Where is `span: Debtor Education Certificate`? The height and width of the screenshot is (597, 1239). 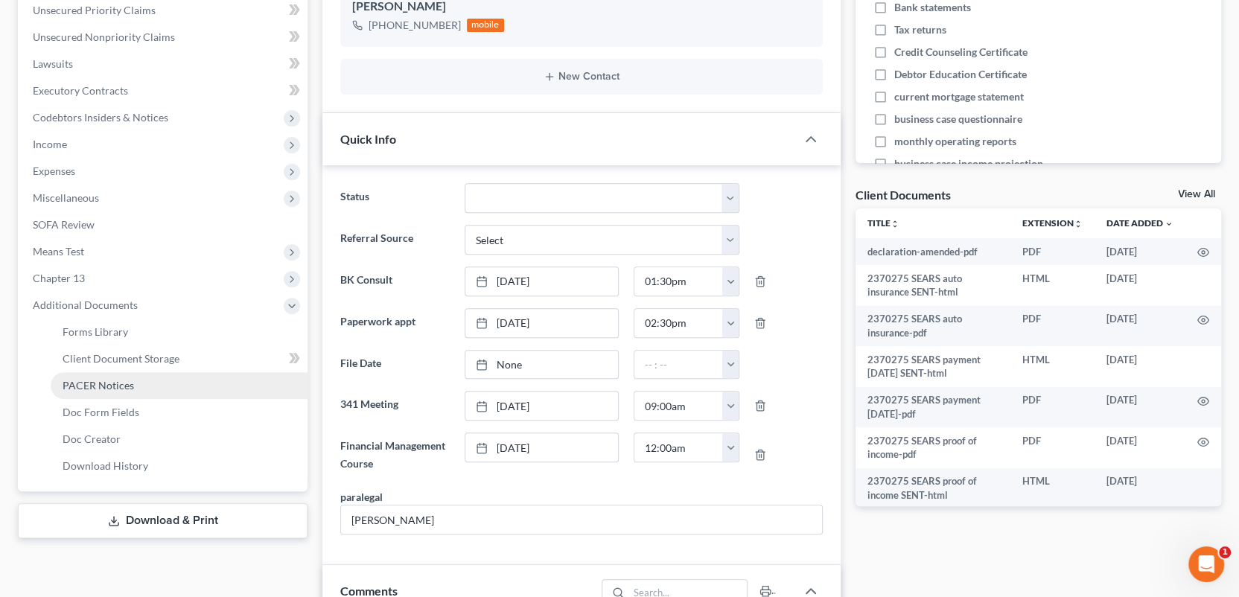
span: Debtor Education Certificate is located at coordinates (961, 74).